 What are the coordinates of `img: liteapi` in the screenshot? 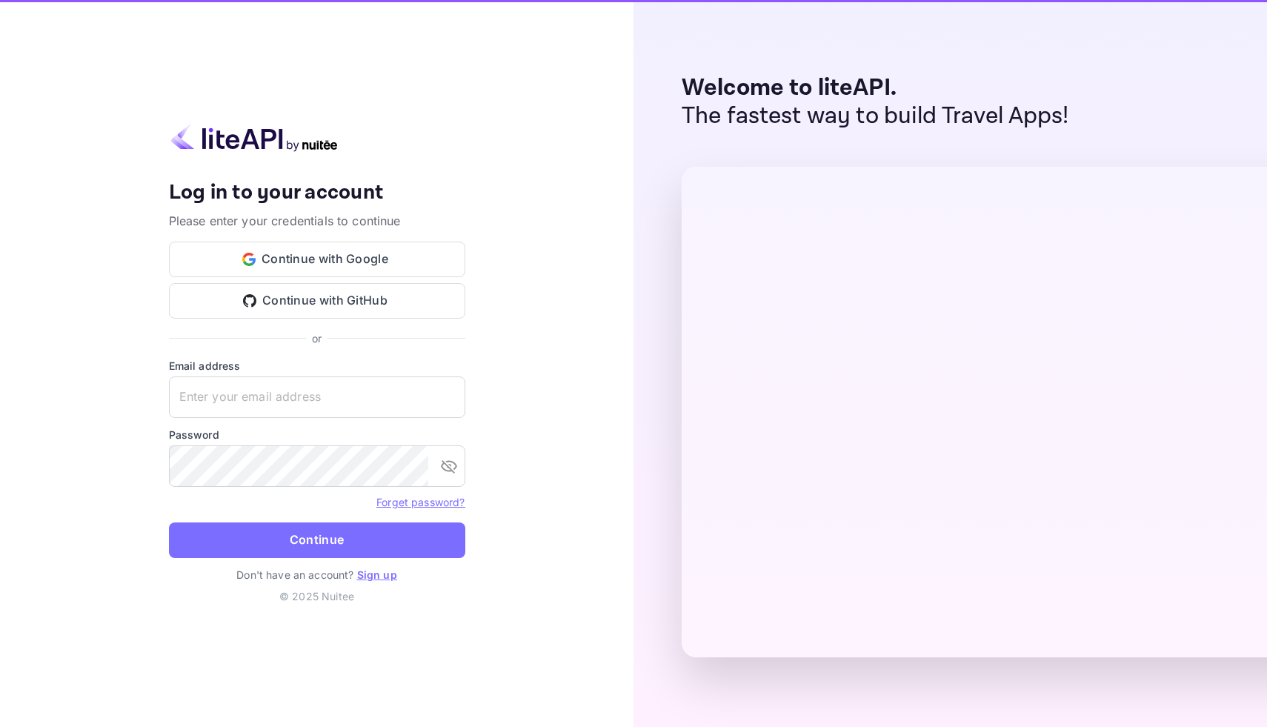 It's located at (254, 137).